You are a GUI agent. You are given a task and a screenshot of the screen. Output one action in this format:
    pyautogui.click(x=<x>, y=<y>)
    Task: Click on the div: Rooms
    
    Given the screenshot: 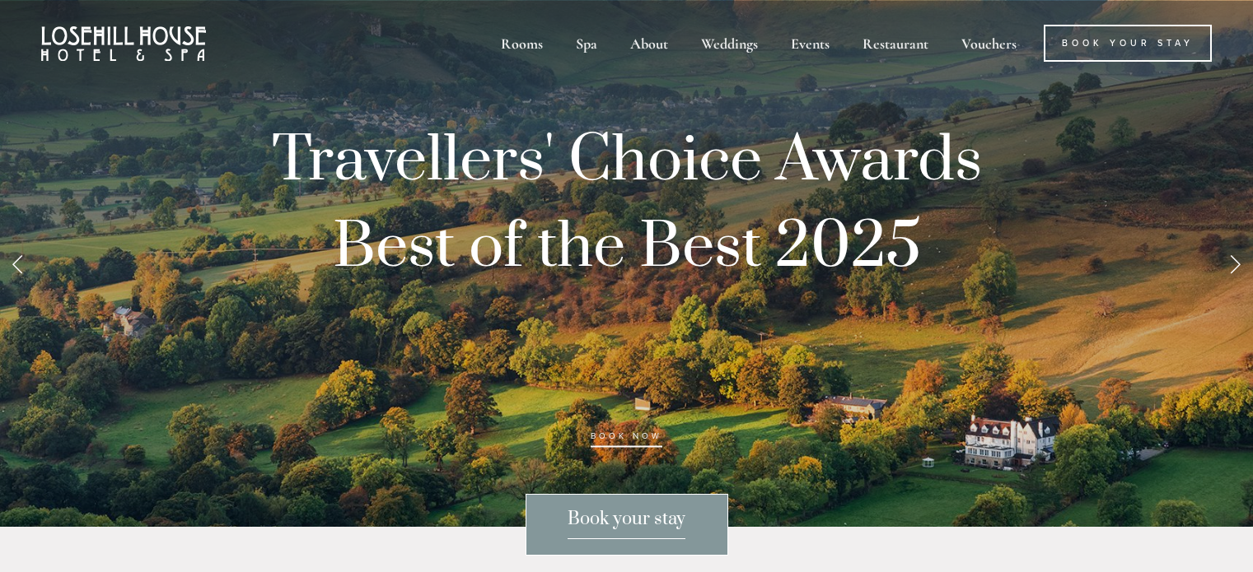 What is the action you would take?
    pyautogui.click(x=521, y=43)
    